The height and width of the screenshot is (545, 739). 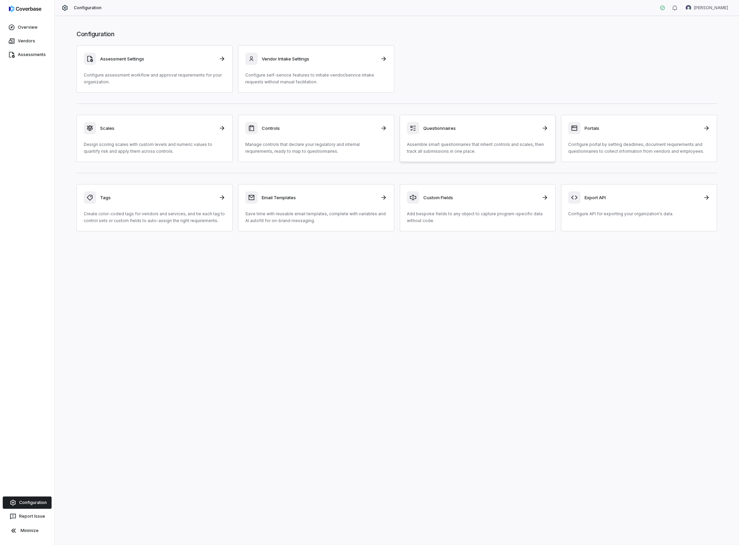 I want to click on p: Manage controls that declare your regulatory and internal requirements, ready to map to questionn..., so click(x=316, y=148).